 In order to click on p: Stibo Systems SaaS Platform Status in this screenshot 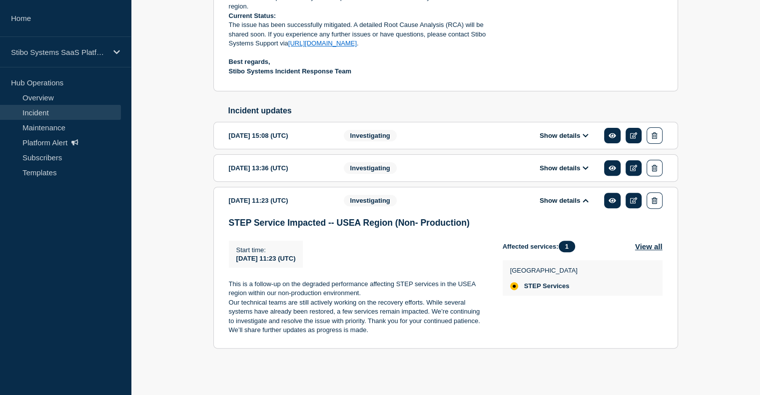, I will do `click(59, 52)`.